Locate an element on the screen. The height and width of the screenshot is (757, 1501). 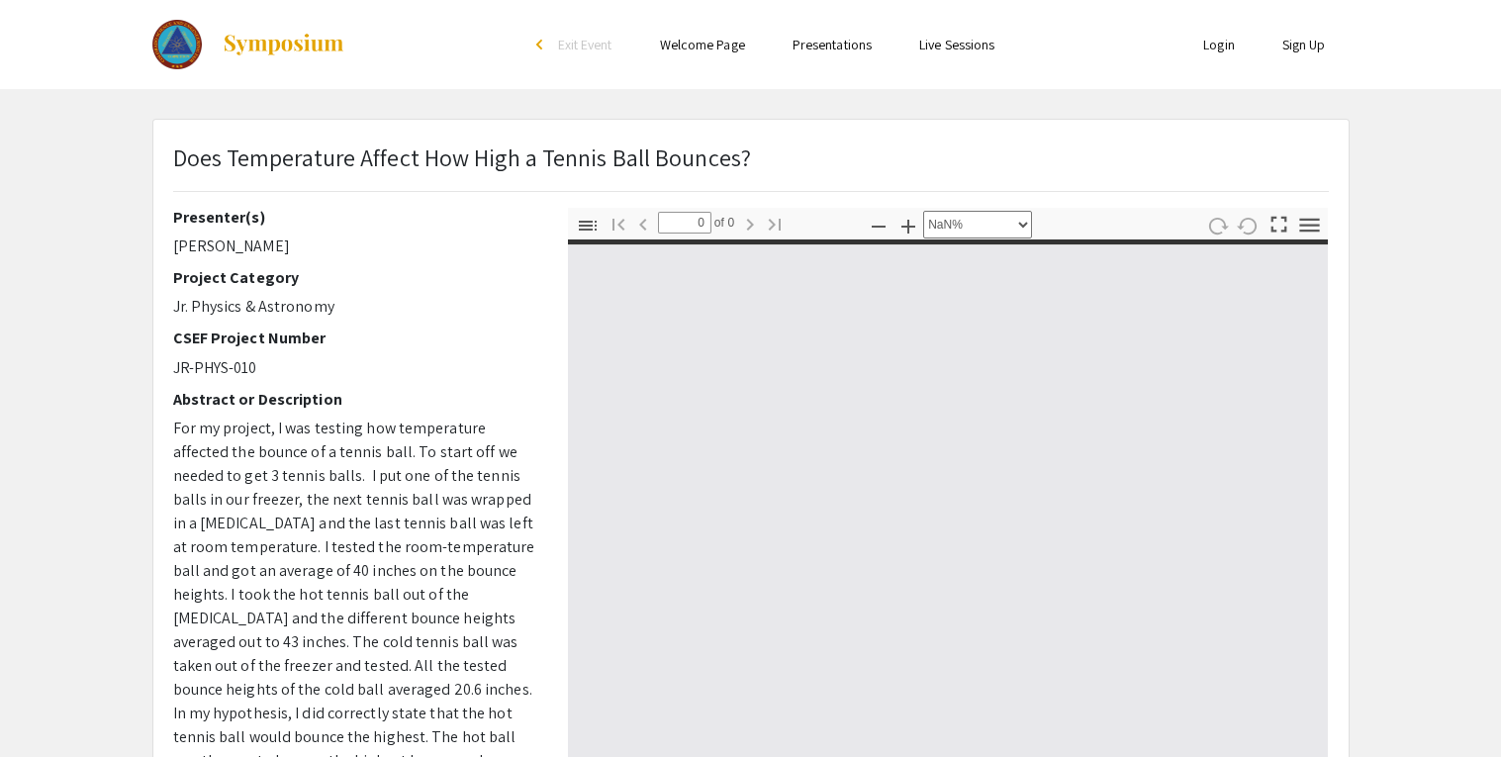
h2: CSEF Project Number is located at coordinates (355, 337).